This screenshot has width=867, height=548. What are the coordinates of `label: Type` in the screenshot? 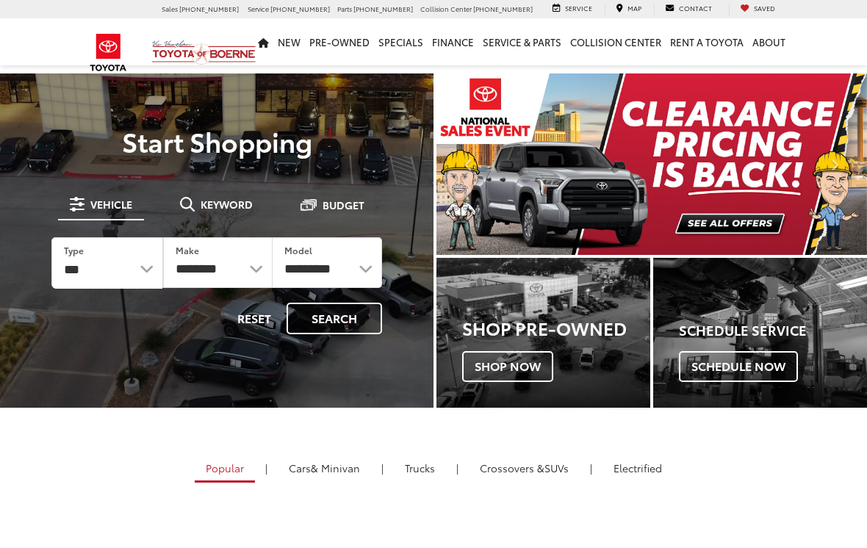 It's located at (73, 250).